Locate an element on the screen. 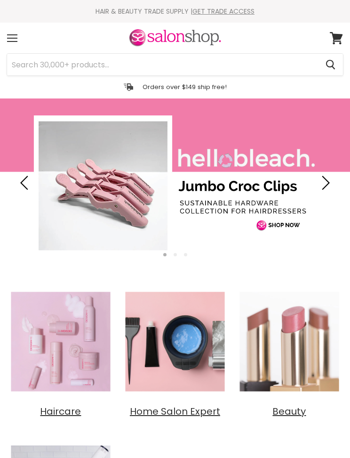 Image resolution: width=350 pixels, height=458 pixels. a: GET TRADE ACCESS is located at coordinates (224, 11).